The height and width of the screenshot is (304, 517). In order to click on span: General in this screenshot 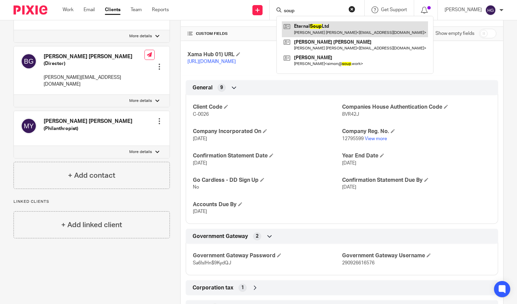, I will do `click(202, 88)`.